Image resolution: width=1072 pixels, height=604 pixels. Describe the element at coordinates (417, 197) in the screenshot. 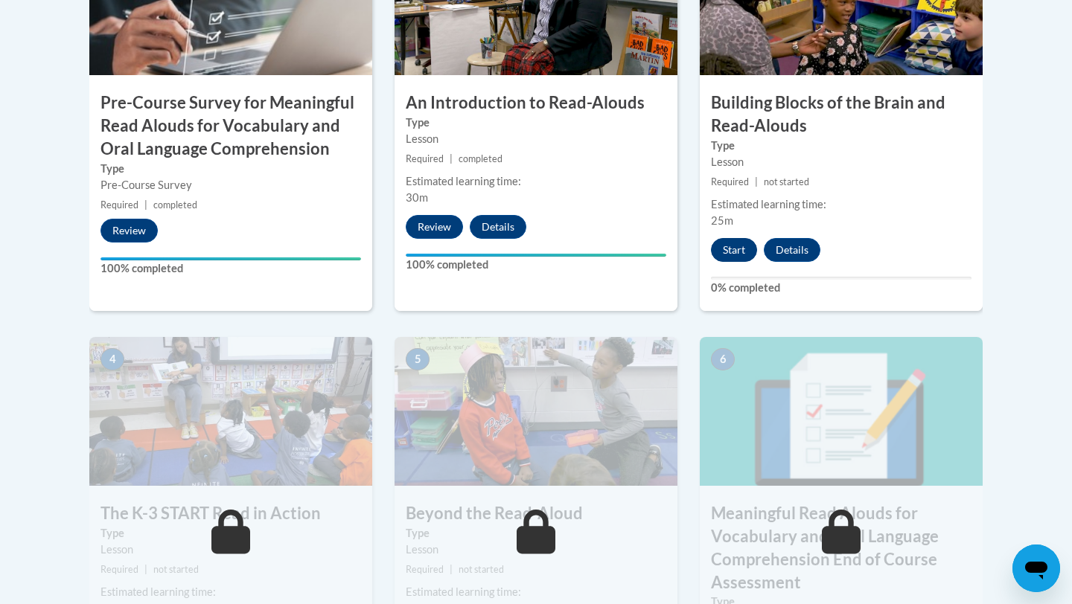

I see `span: 30m` at that location.